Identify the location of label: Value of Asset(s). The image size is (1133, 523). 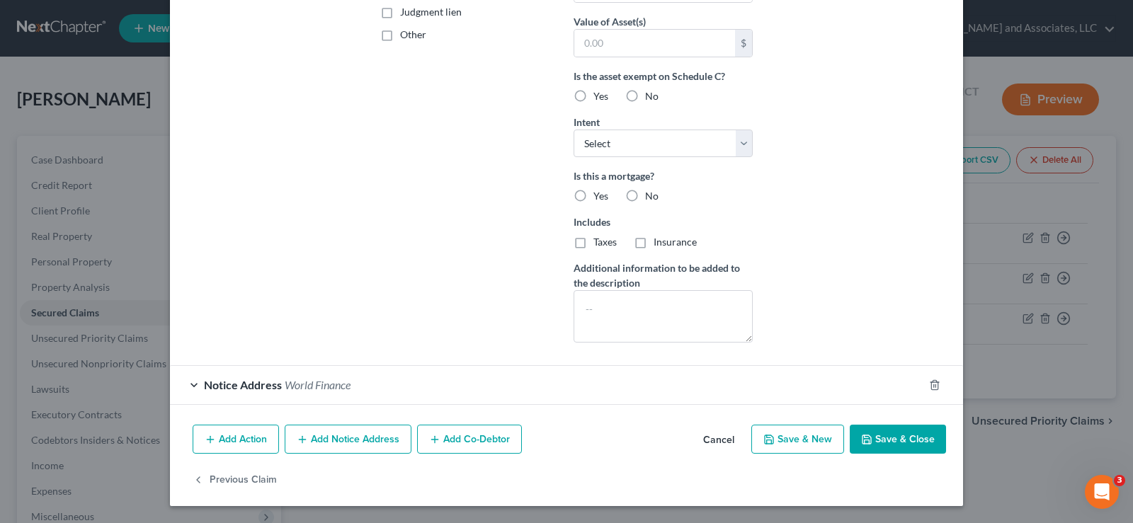
(610, 21).